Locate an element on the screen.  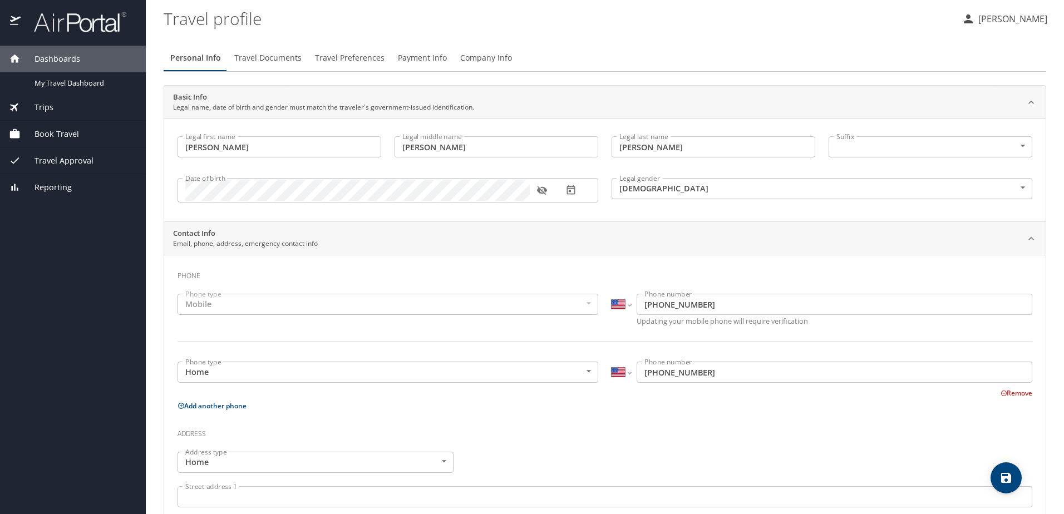
span: Payment Info is located at coordinates (422, 58).